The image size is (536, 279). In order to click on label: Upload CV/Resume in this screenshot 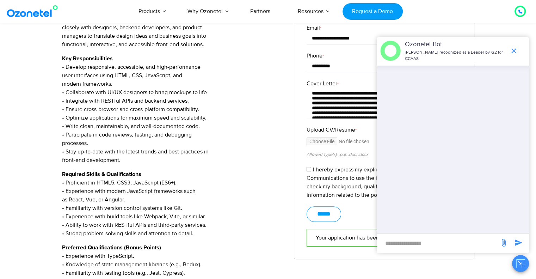, I will do `click(384, 130)`.